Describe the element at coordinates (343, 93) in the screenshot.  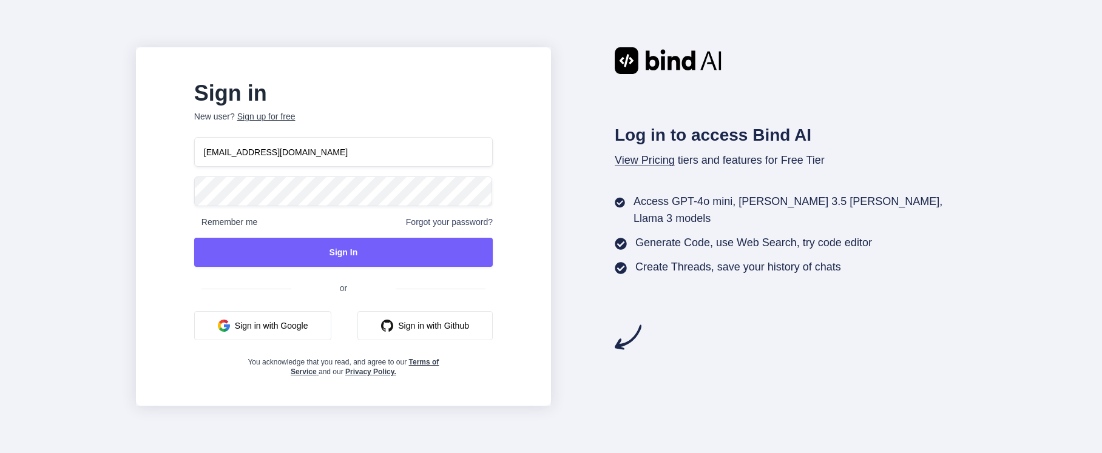
I see `h2: Sign in` at that location.